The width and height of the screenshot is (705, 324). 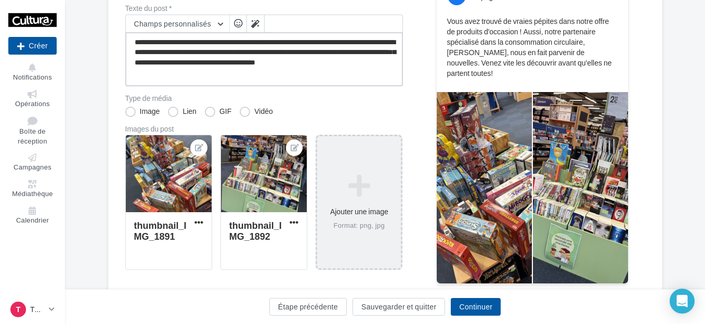 I want to click on label: Type de média, so click(x=264, y=98).